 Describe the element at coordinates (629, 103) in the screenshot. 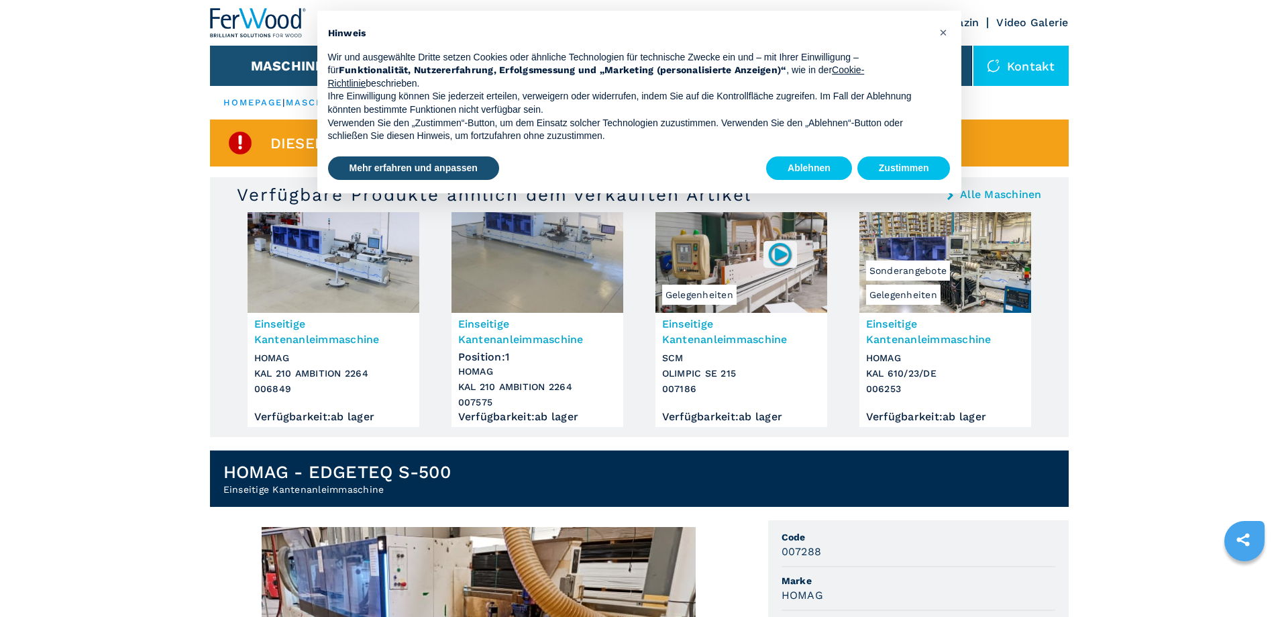

I see `p: Ihre Einwilligung können Sie jederzeit erteilen, verweigern oder widerrufen, indem Sie auf die Ko...` at that location.